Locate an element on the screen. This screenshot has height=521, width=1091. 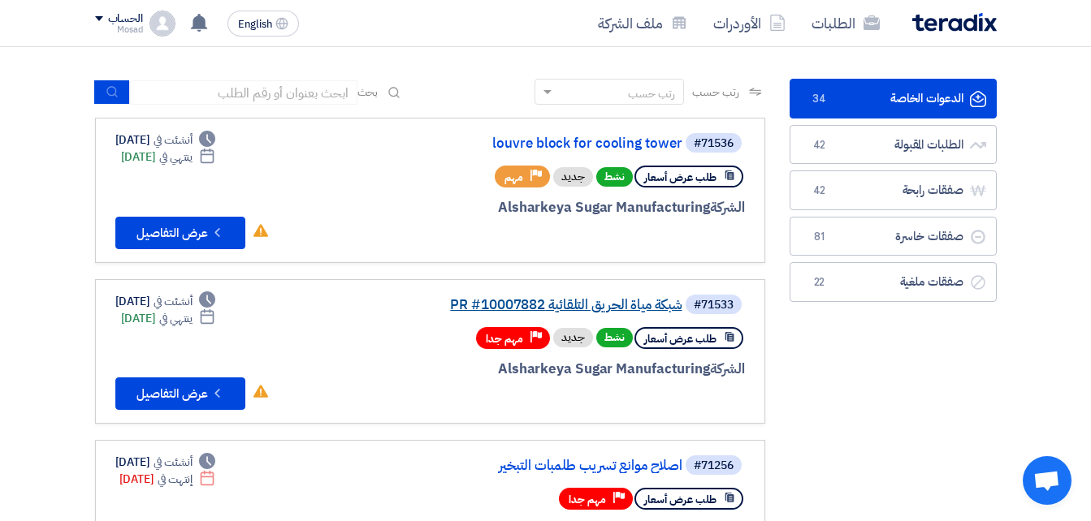
a: اصلاح موانع تسريب طلمبات التبخير is located at coordinates (520, 466).